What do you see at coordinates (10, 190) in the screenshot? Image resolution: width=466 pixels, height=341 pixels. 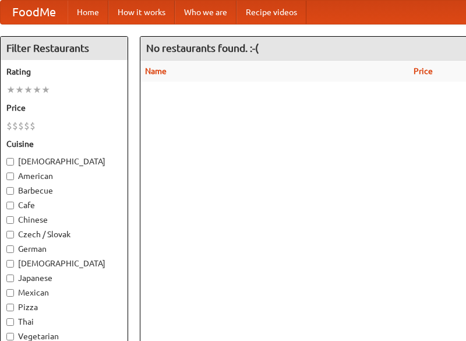 I see `input: Barbecue` at bounding box center [10, 190].